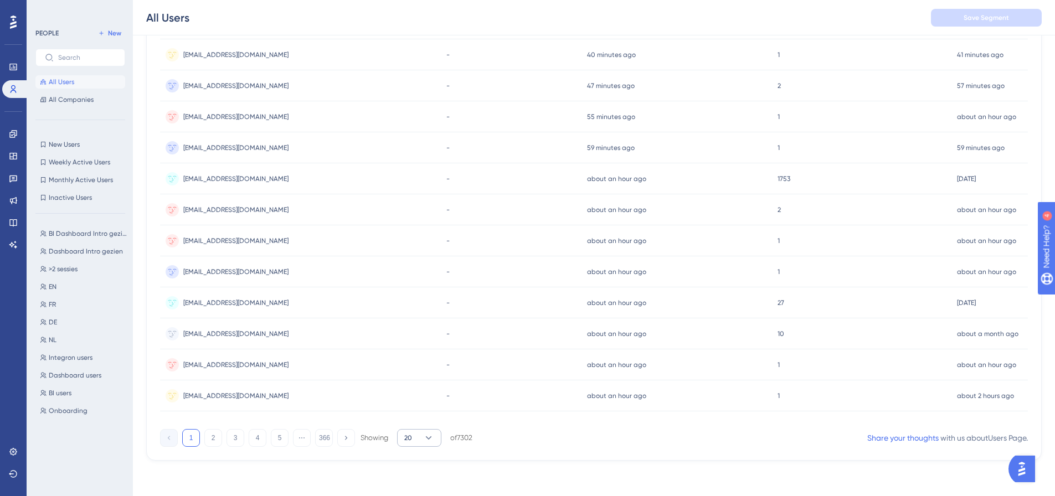  What do you see at coordinates (84, 393) in the screenshot?
I see `button: BI users` at bounding box center [84, 393].